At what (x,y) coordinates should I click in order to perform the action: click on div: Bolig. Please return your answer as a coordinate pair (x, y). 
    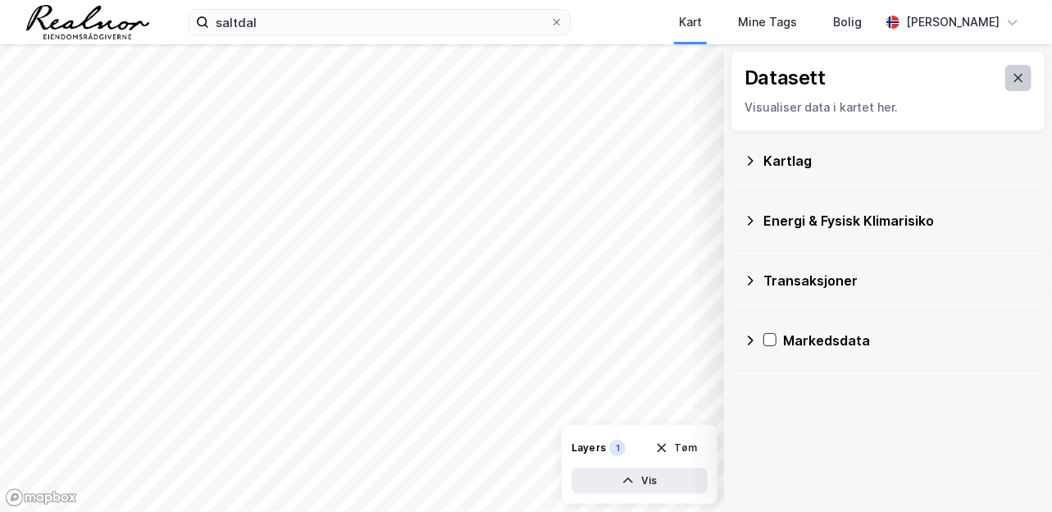
    Looking at the image, I should click on (847, 22).